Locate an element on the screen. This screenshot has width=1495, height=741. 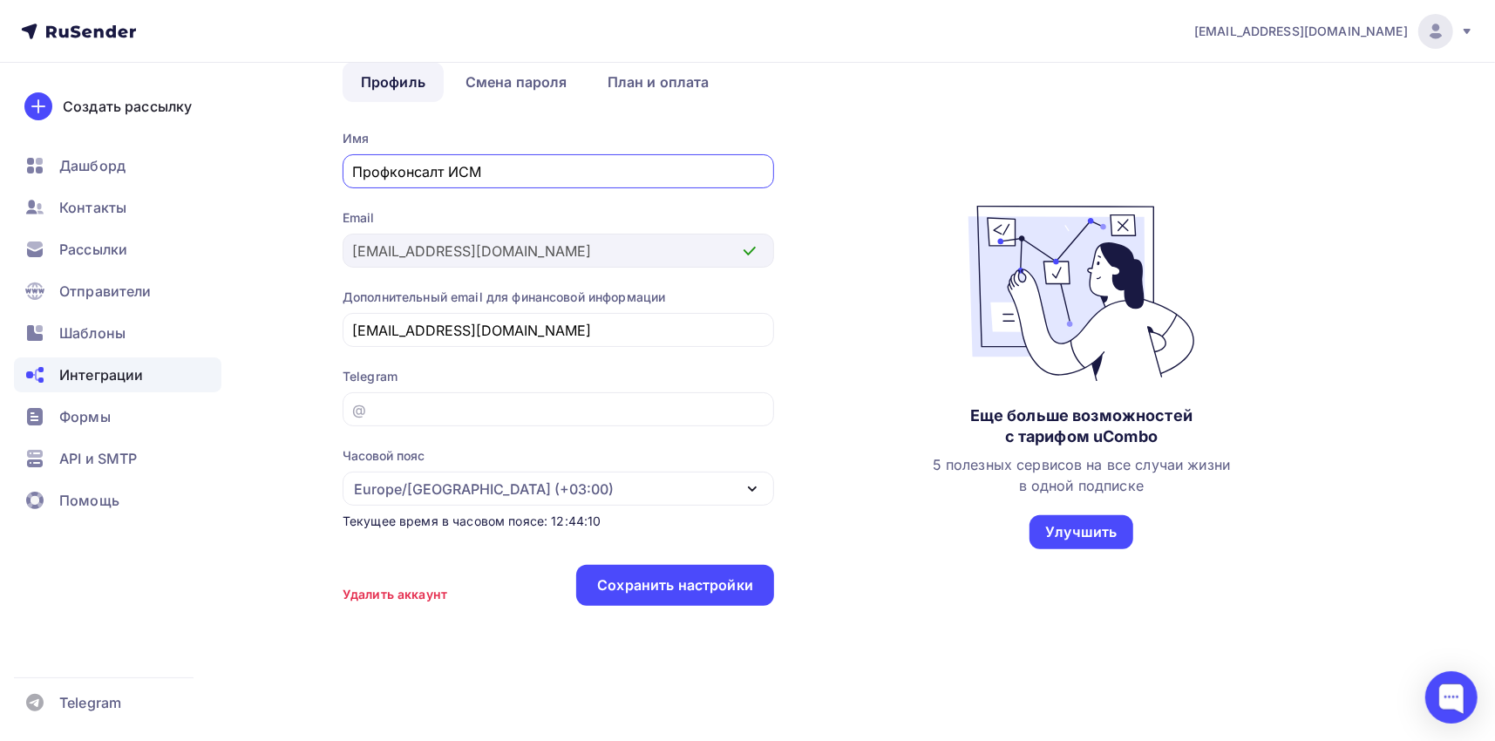
div: Текущее время в часовом поясе: 12:44:10 is located at coordinates (558, 521).